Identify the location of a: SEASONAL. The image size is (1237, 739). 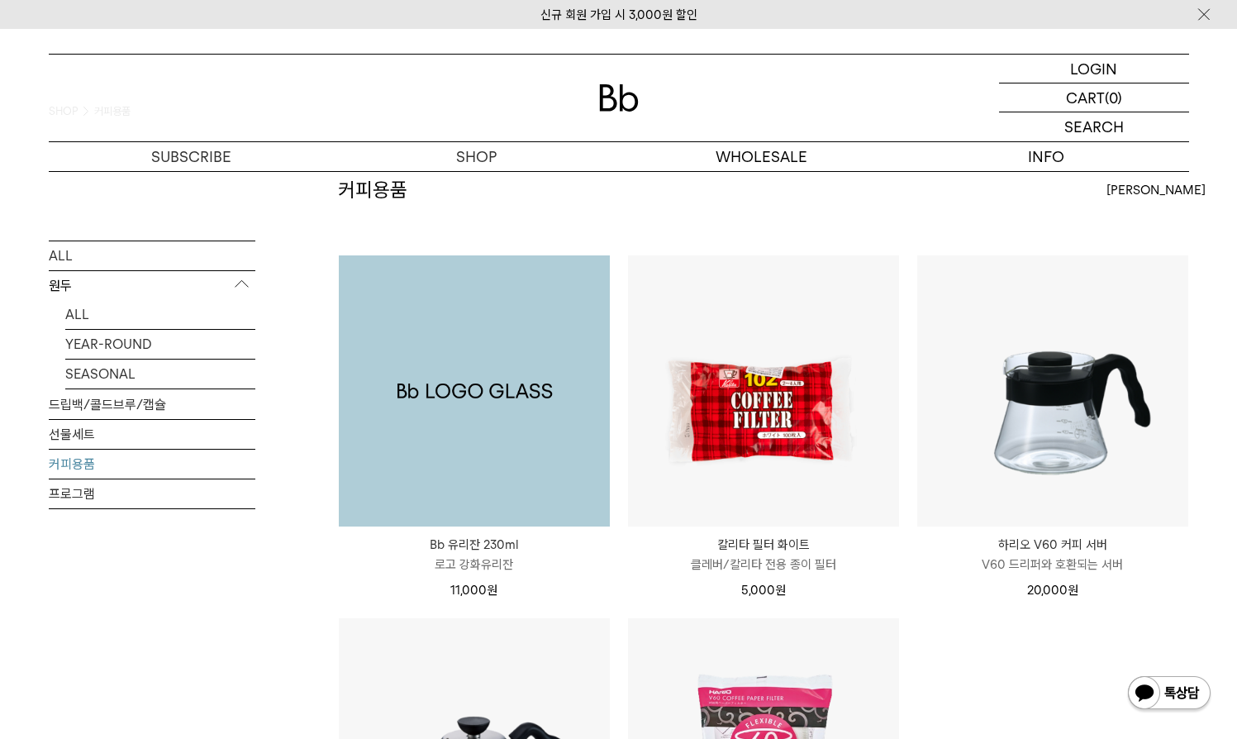
(160, 373).